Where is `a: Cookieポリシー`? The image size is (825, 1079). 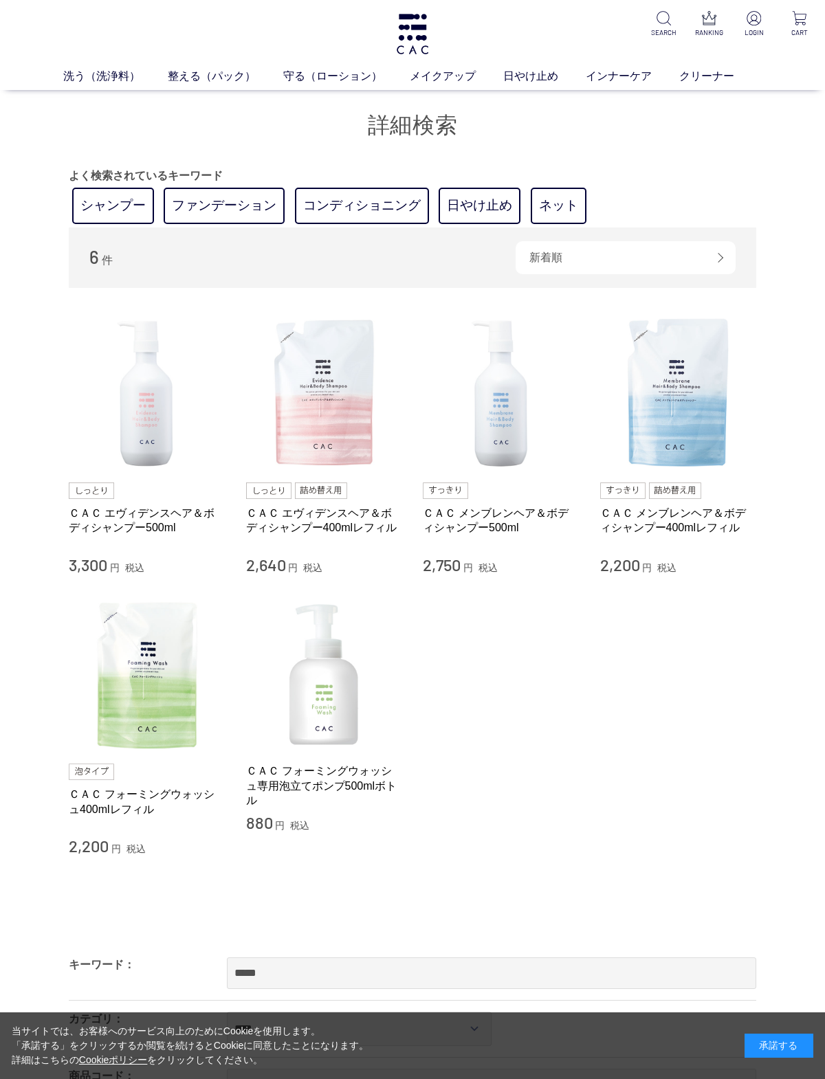 a: Cookieポリシー is located at coordinates (113, 1060).